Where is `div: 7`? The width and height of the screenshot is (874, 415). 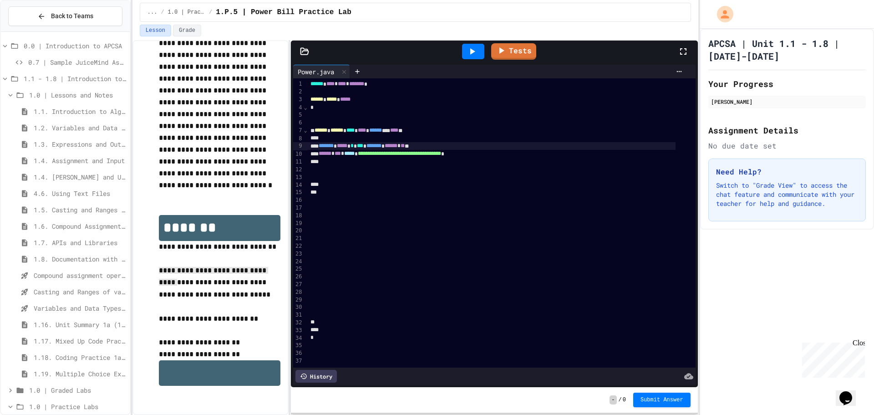
div: 7 is located at coordinates (298, 130).